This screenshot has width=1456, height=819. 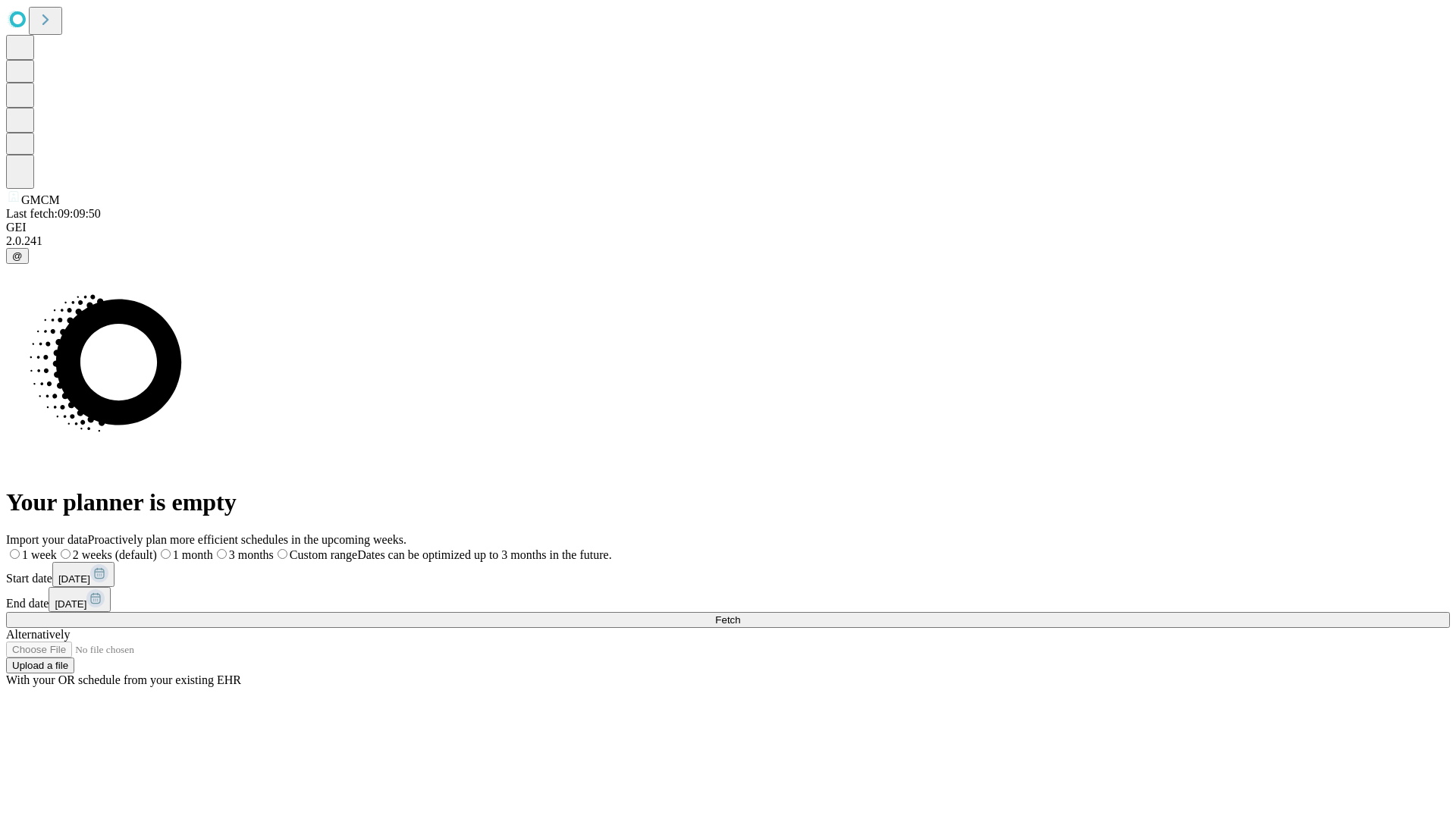 I want to click on span: Dates can be optimized up to 3 months in the future., so click(x=483, y=554).